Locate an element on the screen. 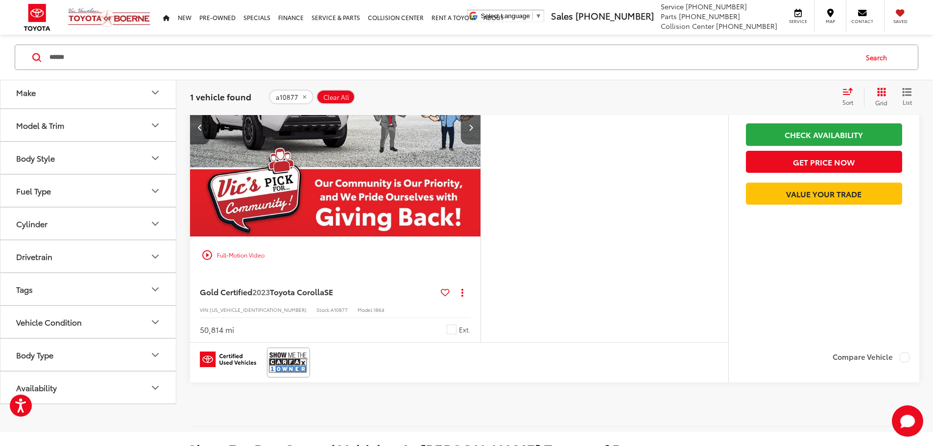  svg: Start Chat is located at coordinates (907, 421).